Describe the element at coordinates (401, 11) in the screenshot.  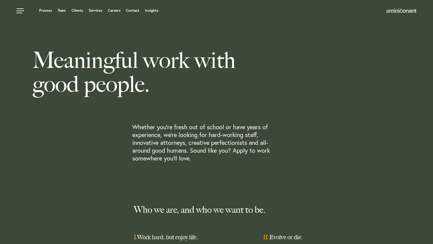
I see `img: Amini & Conant` at that location.